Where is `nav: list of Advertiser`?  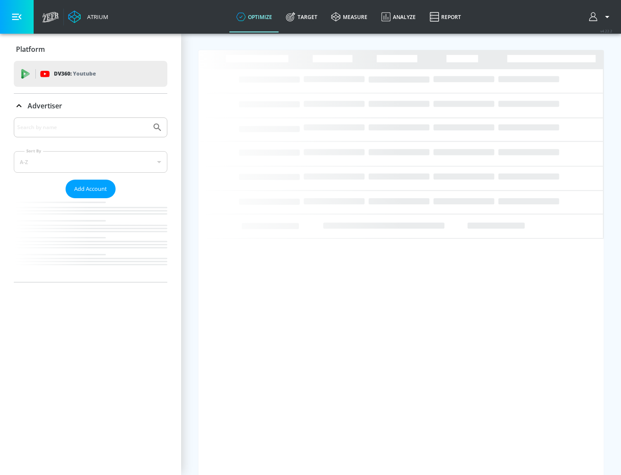
nav: list of Advertiser is located at coordinates (91, 240).